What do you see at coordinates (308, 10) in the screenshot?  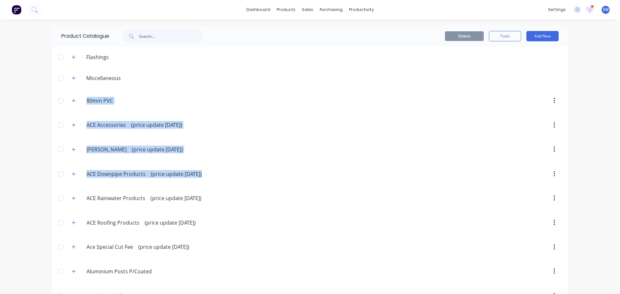 I see `div: sales` at bounding box center [308, 10].